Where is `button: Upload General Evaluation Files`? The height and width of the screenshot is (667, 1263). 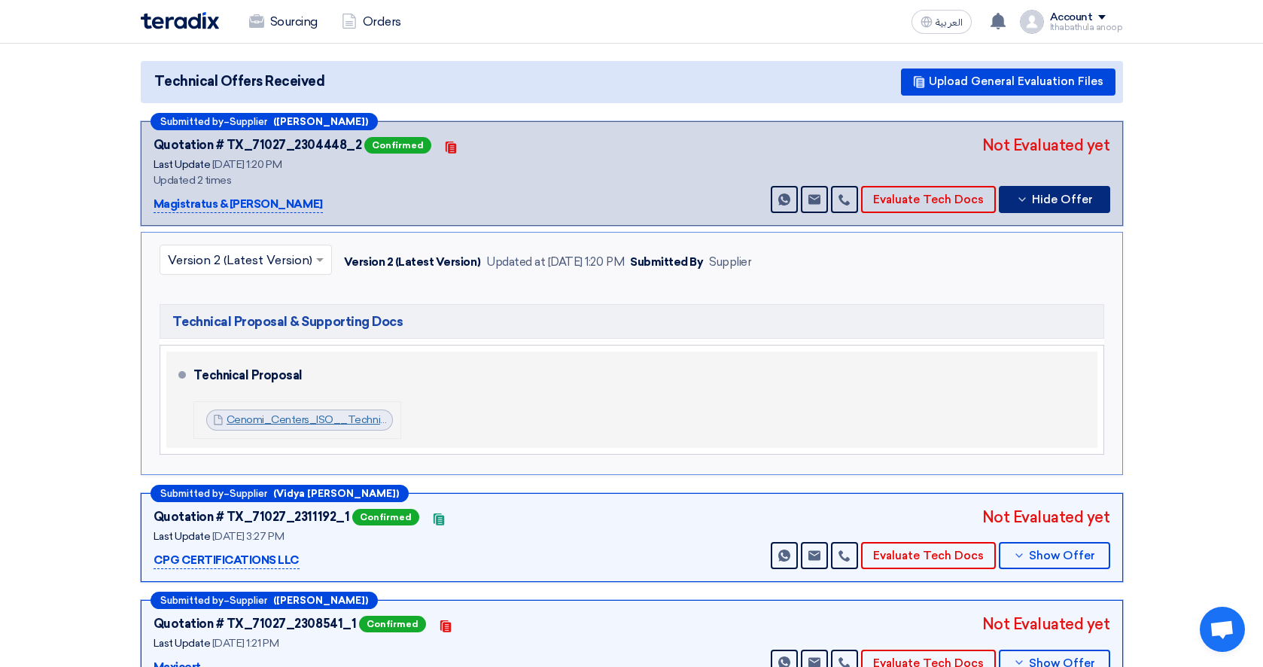
button: Upload General Evaluation Files is located at coordinates (1008, 82).